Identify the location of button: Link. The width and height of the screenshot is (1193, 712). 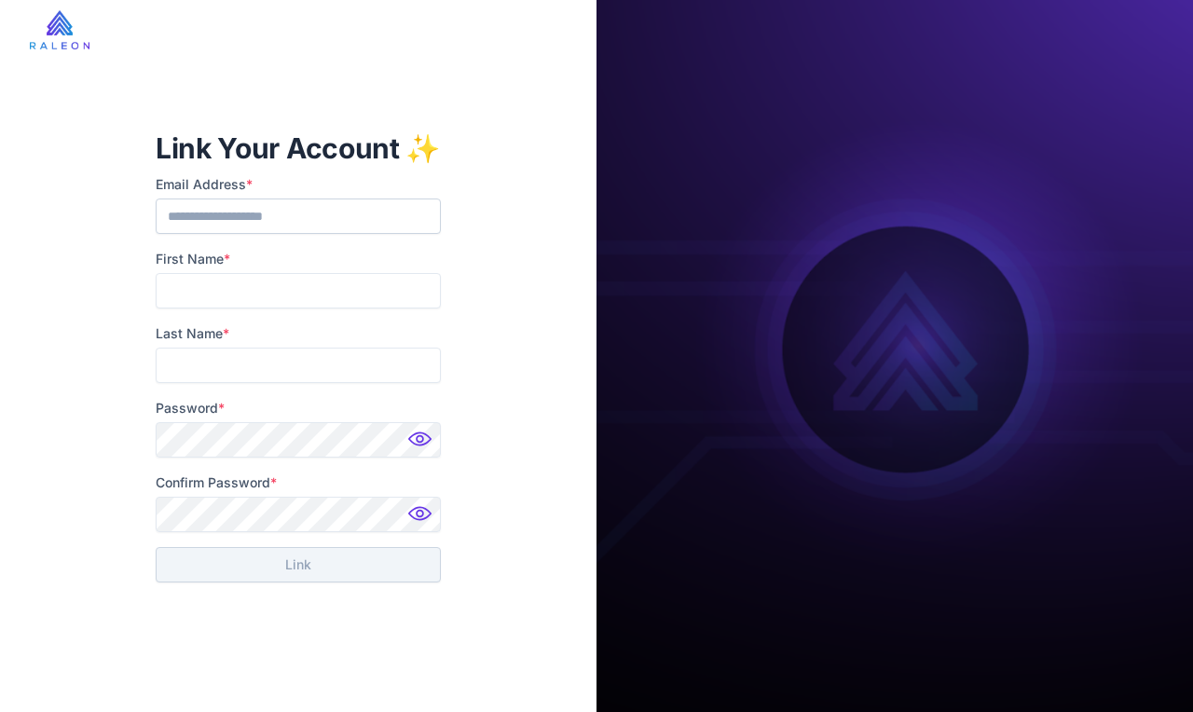
(298, 565).